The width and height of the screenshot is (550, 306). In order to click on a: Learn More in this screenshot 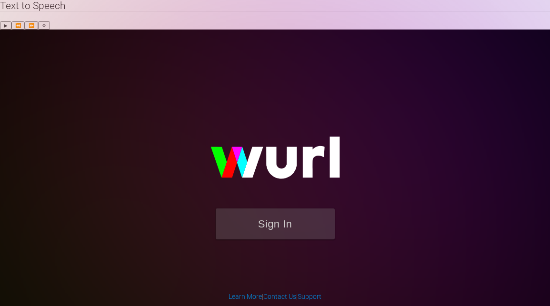, I will do `click(245, 296)`.